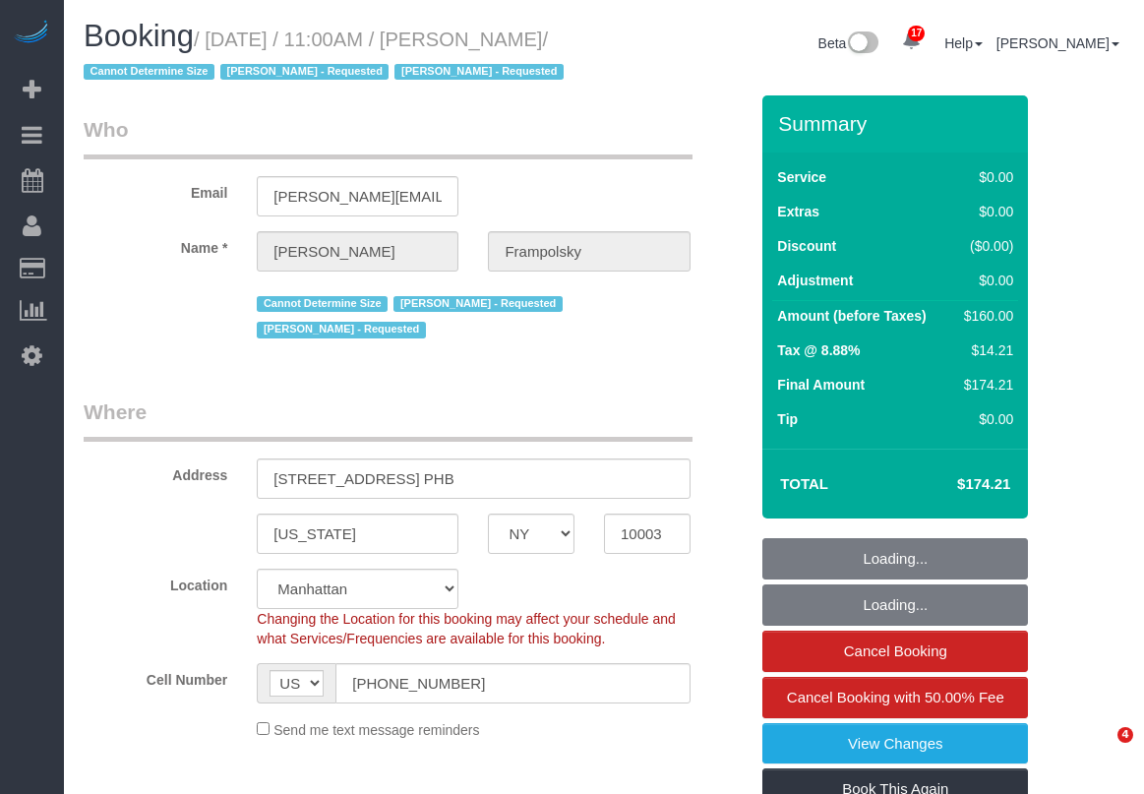  I want to click on label: Amount (before Taxes), so click(851, 316).